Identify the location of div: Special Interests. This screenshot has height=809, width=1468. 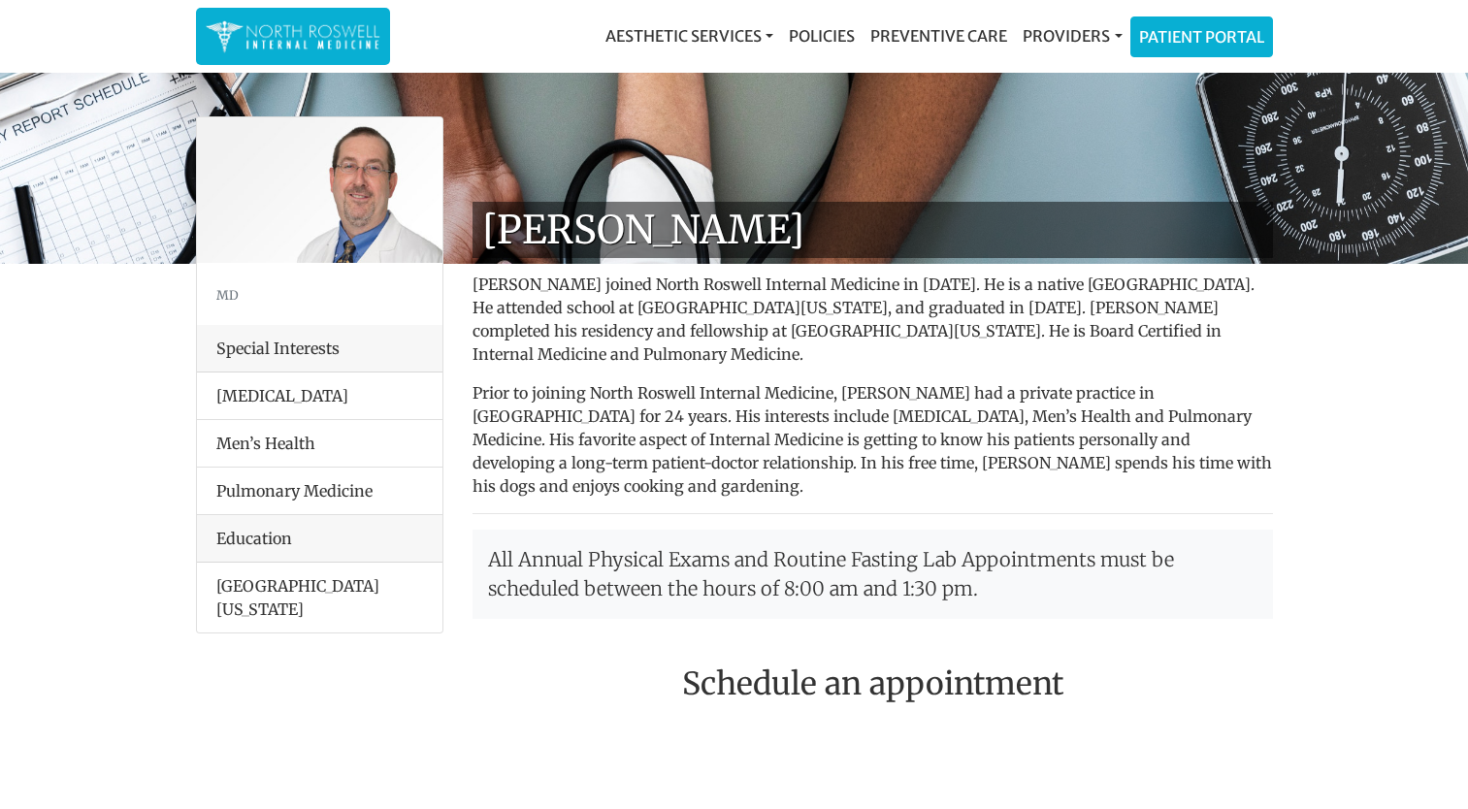
(319, 348).